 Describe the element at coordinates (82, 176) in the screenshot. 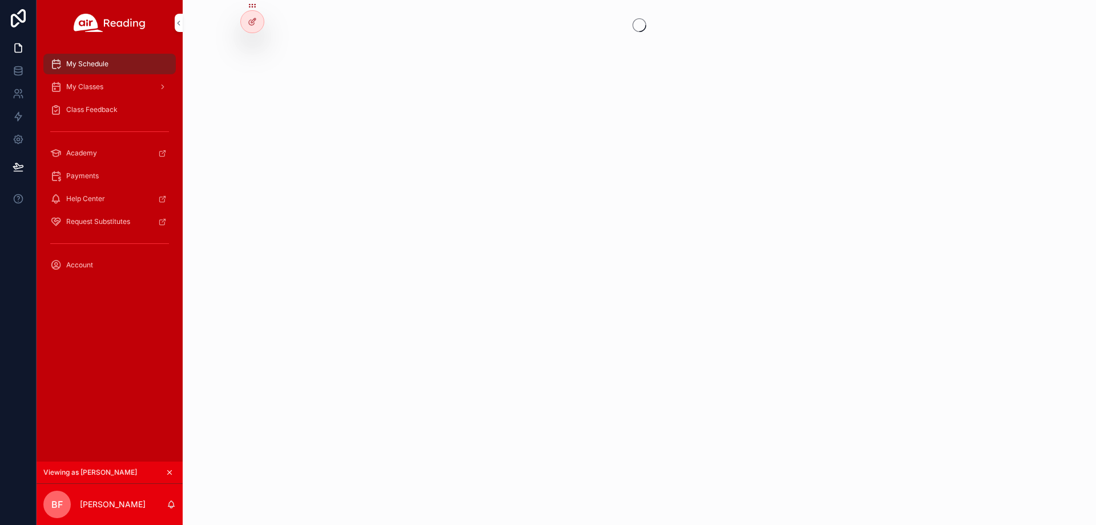

I see `span: Payments` at that location.